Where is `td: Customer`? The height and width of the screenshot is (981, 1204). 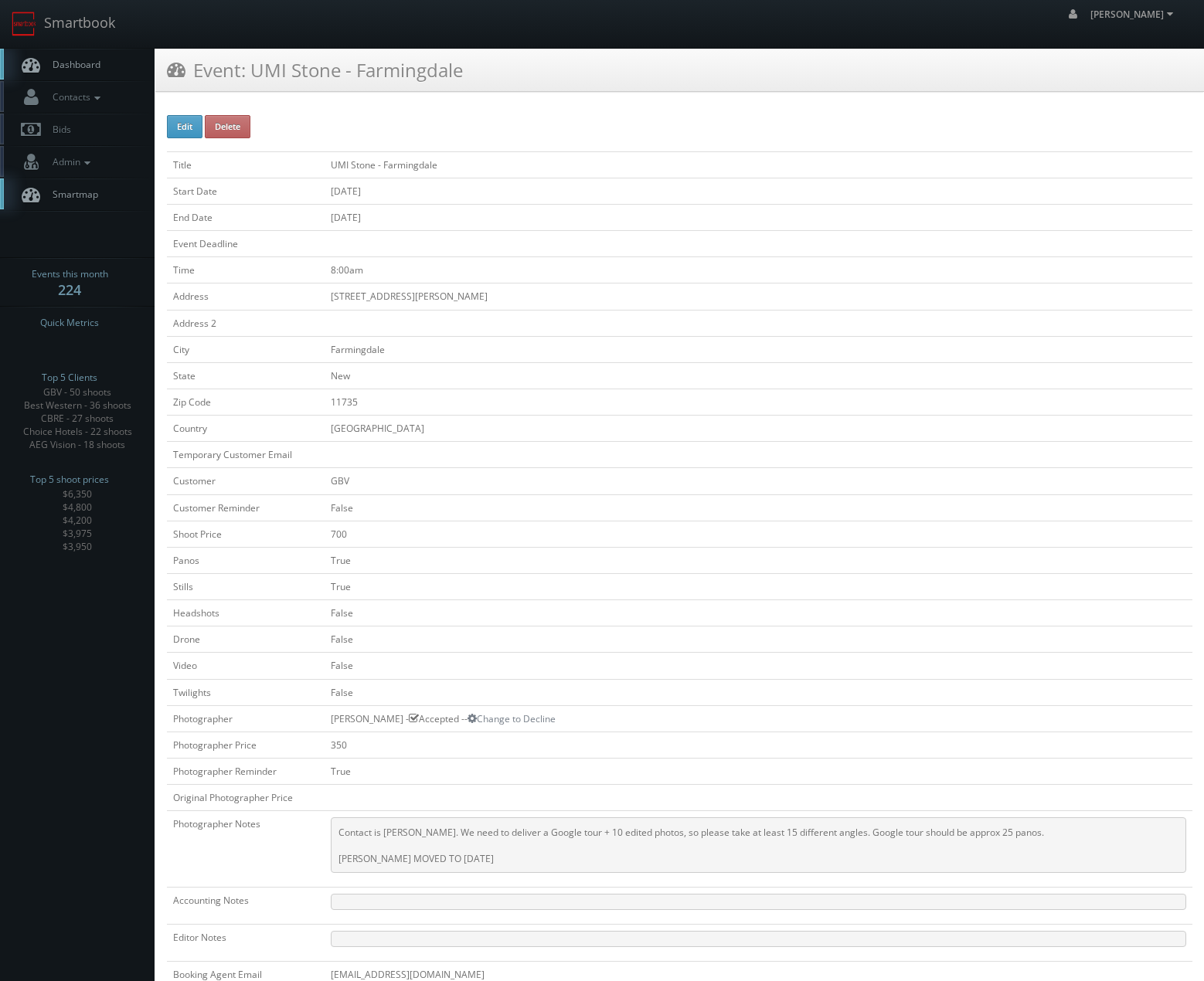
td: Customer is located at coordinates (246, 481).